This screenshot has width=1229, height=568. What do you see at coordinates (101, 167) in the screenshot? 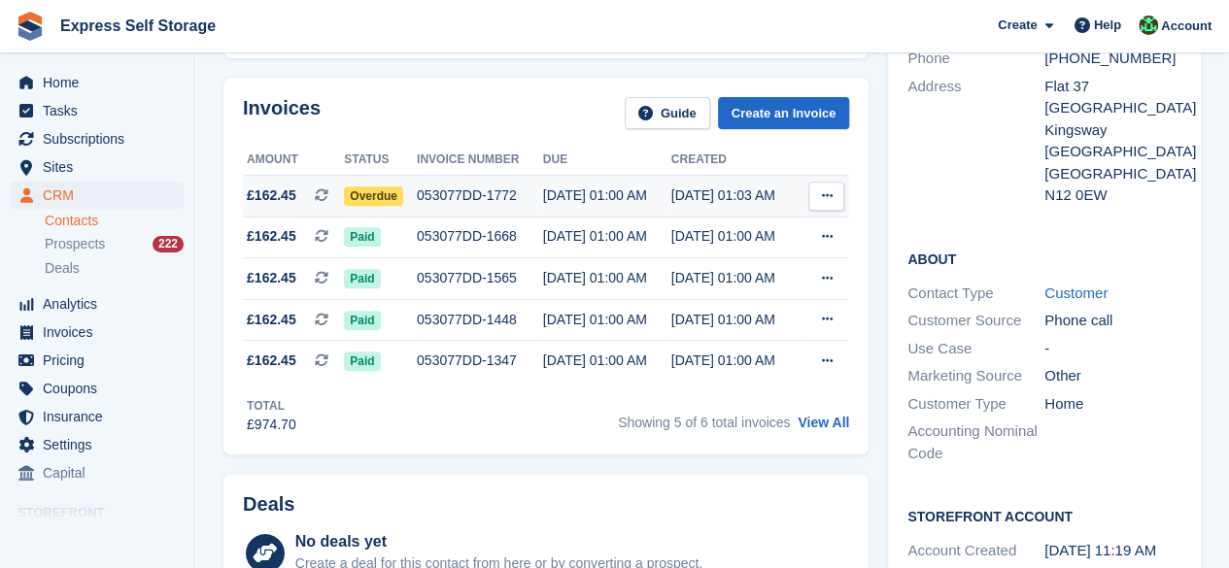
I see `span: Sites` at bounding box center [101, 167].